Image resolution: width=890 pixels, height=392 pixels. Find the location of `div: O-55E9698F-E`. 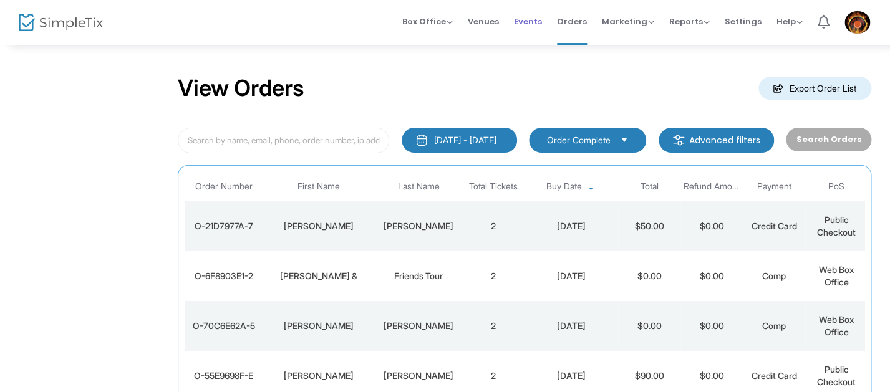

div: O-55E9698F-E is located at coordinates (223, 376).